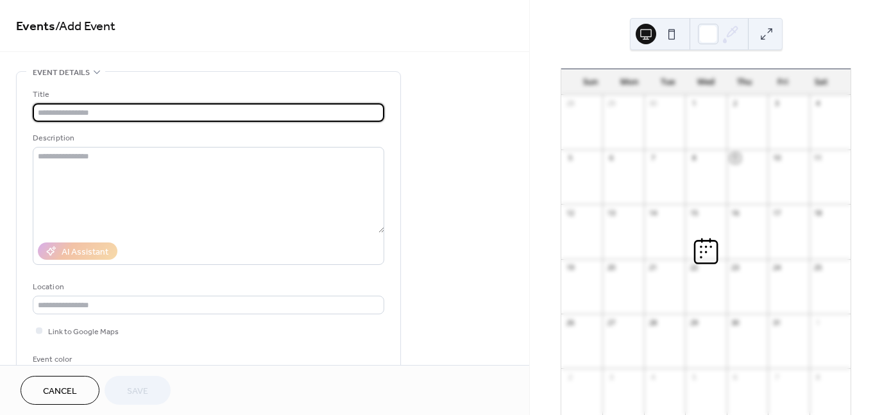 This screenshot has width=882, height=415. What do you see at coordinates (60, 390) in the screenshot?
I see `a: Cancel` at bounding box center [60, 390].